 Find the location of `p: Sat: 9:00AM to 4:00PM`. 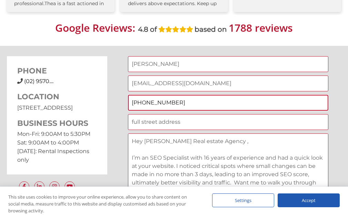

p: Sat: 9:00AM to 4:00PM is located at coordinates (57, 142).